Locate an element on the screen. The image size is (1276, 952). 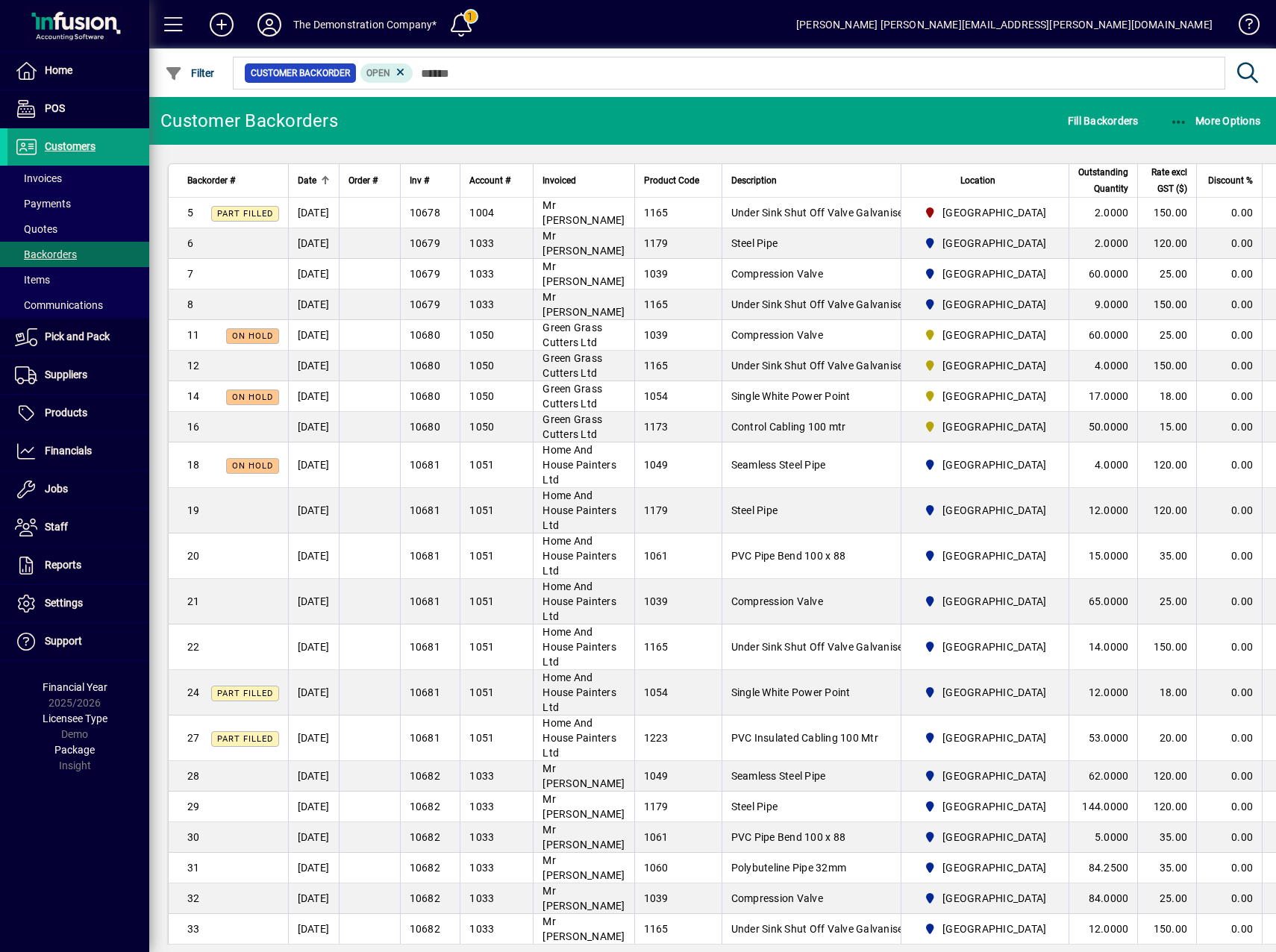
a: Suppliers is located at coordinates (78, 375).